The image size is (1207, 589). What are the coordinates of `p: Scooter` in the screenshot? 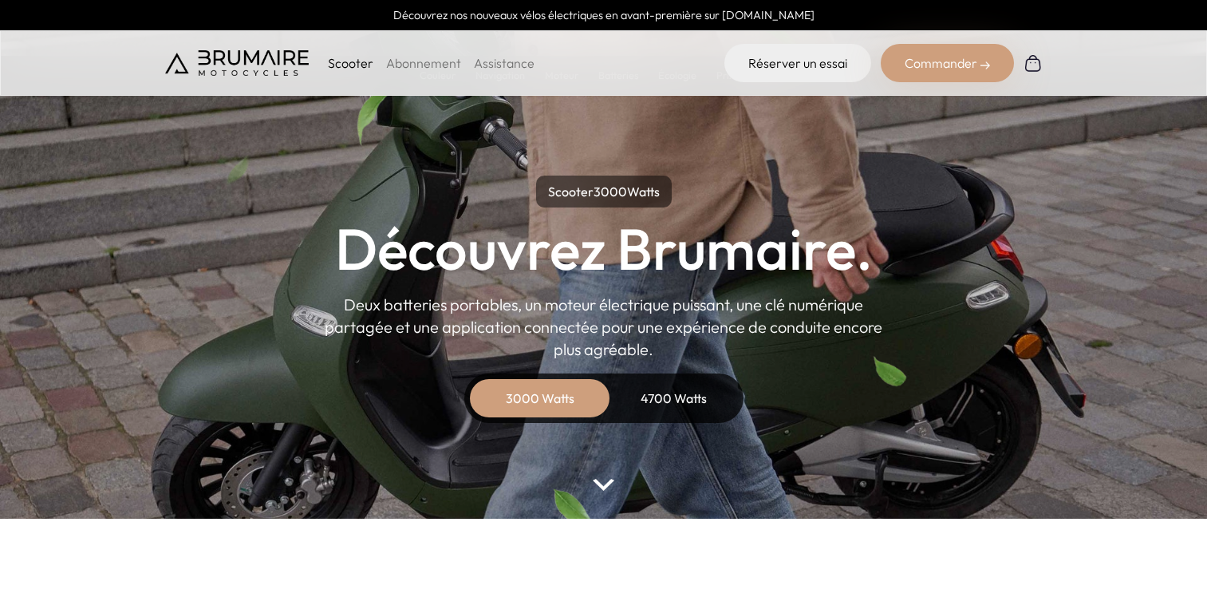 It's located at (350, 63).